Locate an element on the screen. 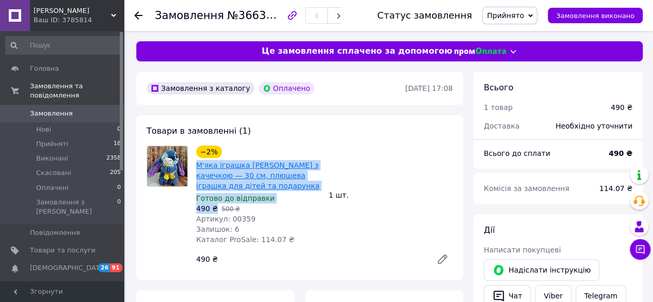  span: Дії is located at coordinates (489, 230).